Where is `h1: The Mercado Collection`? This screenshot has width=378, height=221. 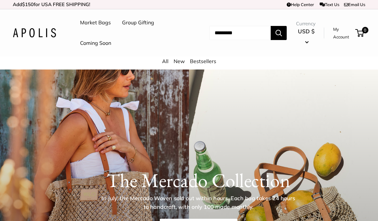
h1: The Mercado Collection is located at coordinates (198, 180).